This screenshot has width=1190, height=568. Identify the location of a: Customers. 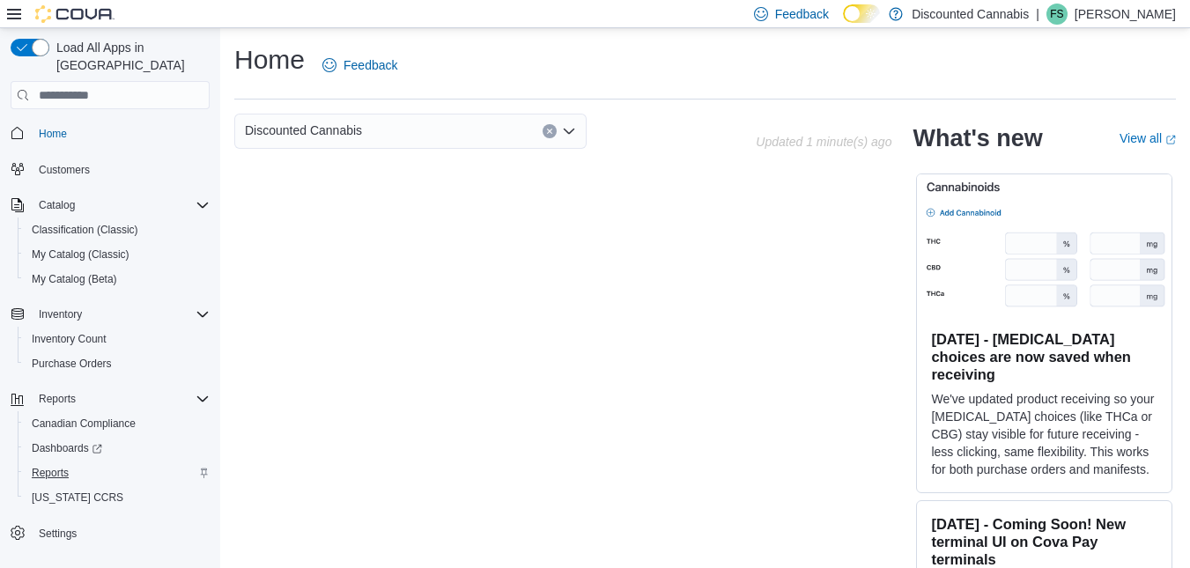
(64, 170).